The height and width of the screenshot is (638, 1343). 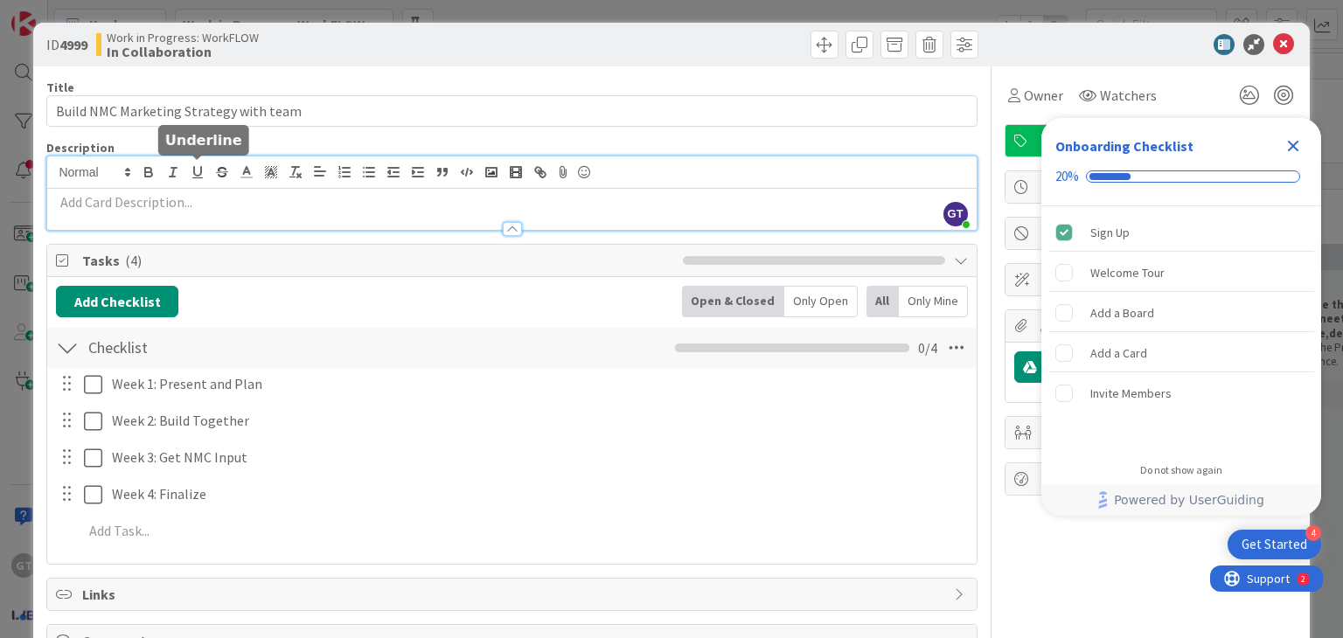 I want to click on span: Owner, so click(x=1043, y=95).